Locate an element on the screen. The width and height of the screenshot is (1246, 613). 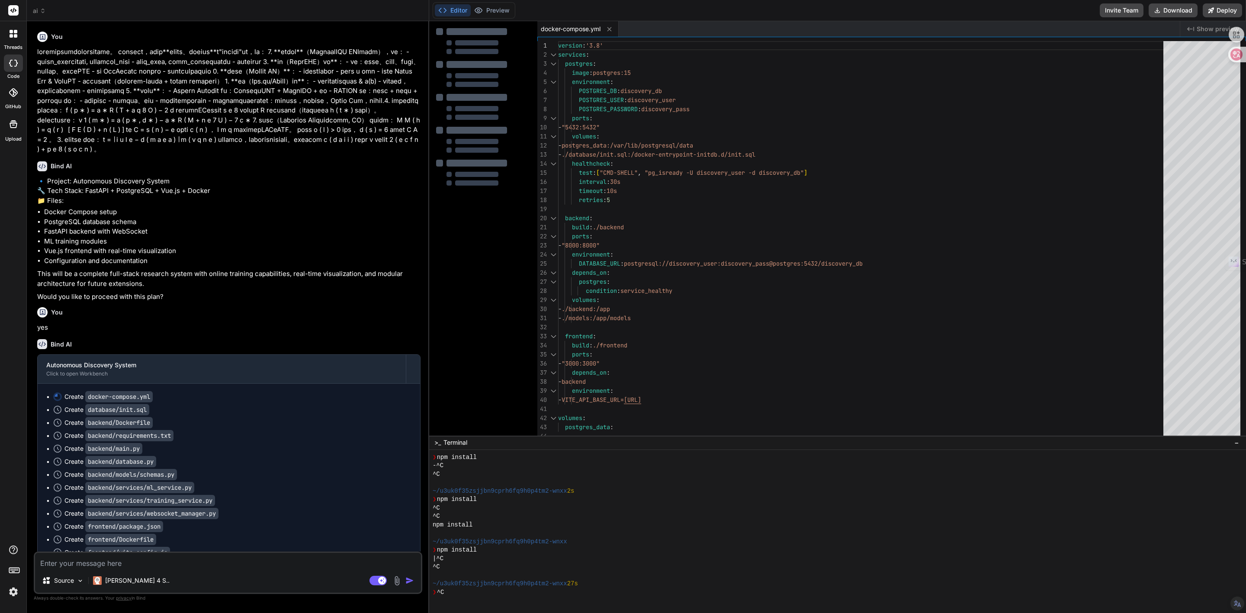
code: backend/services/ml_service.py is located at coordinates (140, 487).